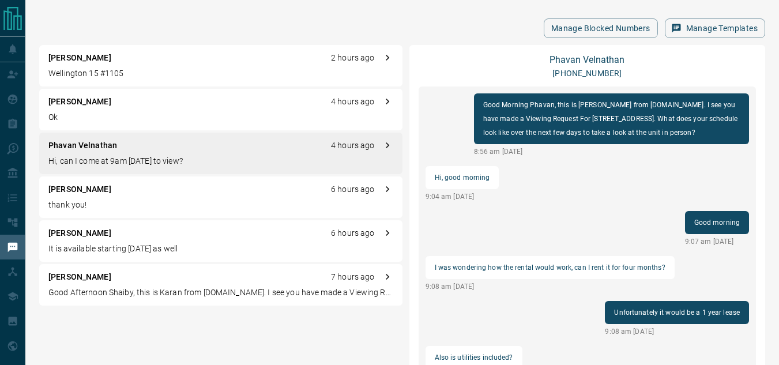 The width and height of the screenshot is (779, 365). What do you see at coordinates (717, 223) in the screenshot?
I see `p: Good morning` at bounding box center [717, 223].